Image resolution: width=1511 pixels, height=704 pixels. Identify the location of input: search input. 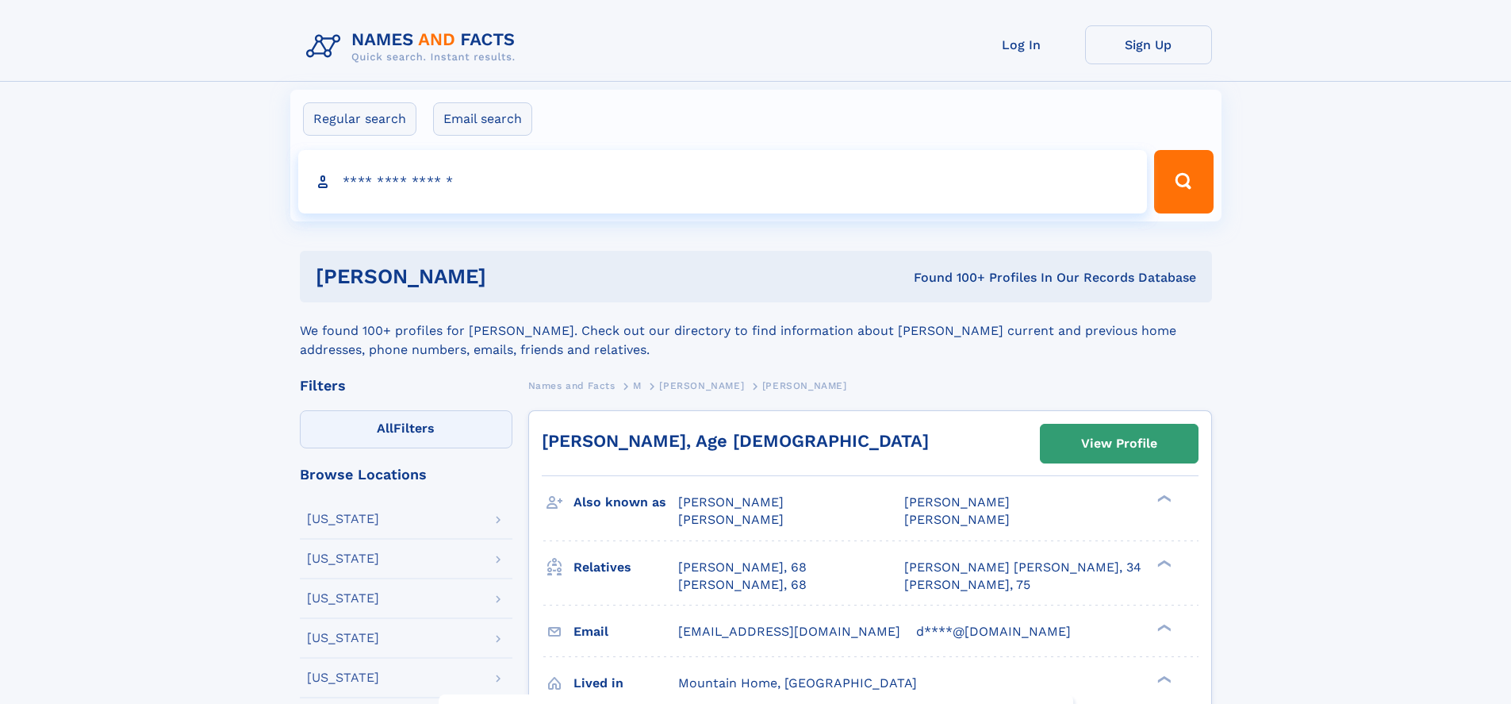
(723, 182).